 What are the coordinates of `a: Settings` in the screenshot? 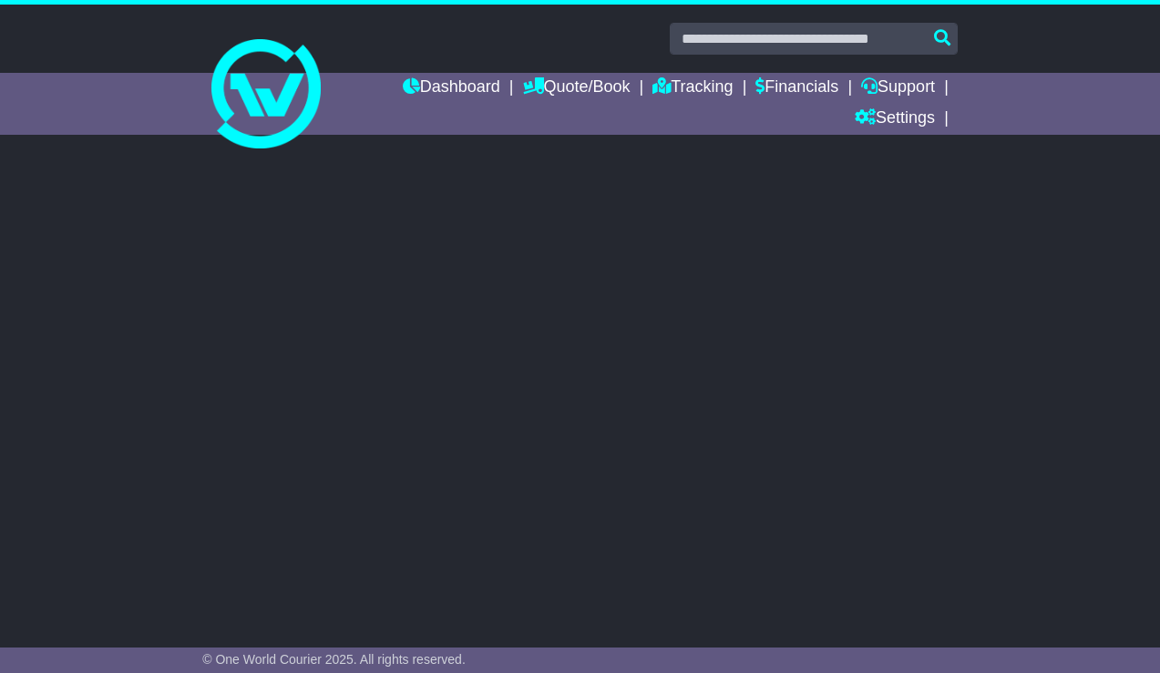 It's located at (895, 119).